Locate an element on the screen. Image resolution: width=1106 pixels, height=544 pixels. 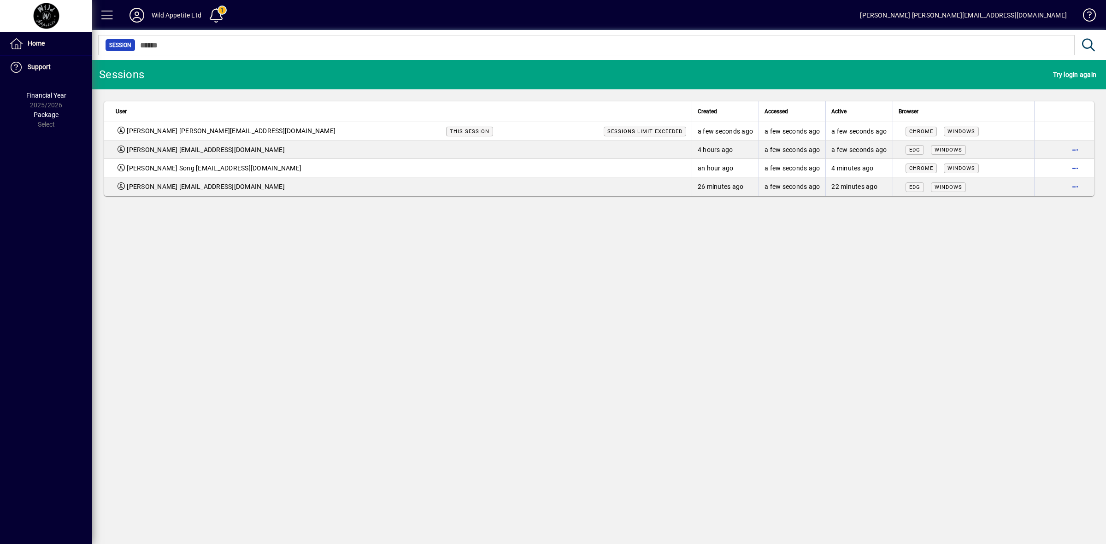
td: an hour ago is located at coordinates (725, 168).